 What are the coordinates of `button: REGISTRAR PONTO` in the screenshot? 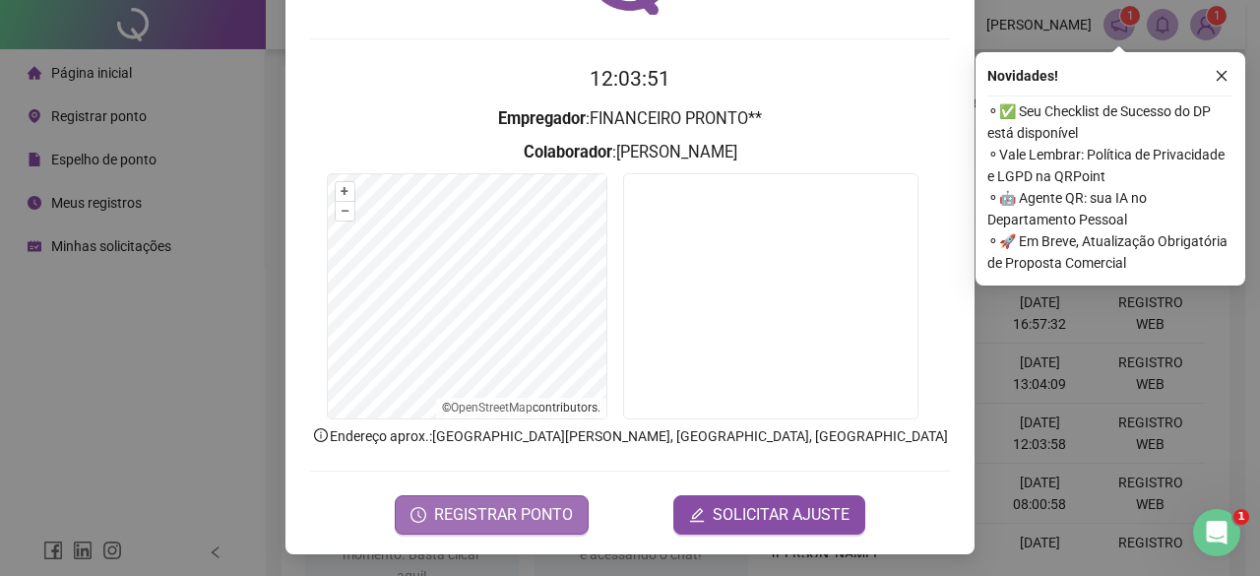 It's located at (491, 515).